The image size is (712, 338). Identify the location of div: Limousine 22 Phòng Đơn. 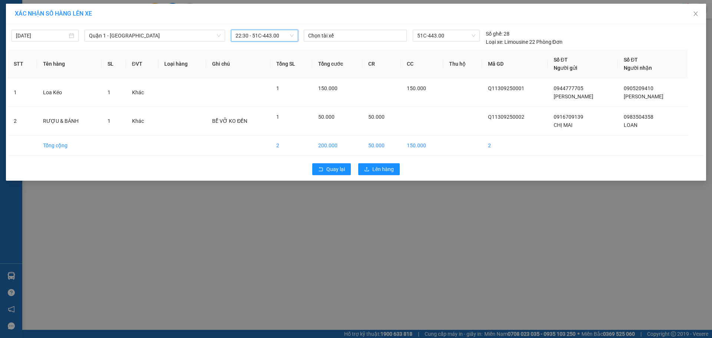
(524, 42).